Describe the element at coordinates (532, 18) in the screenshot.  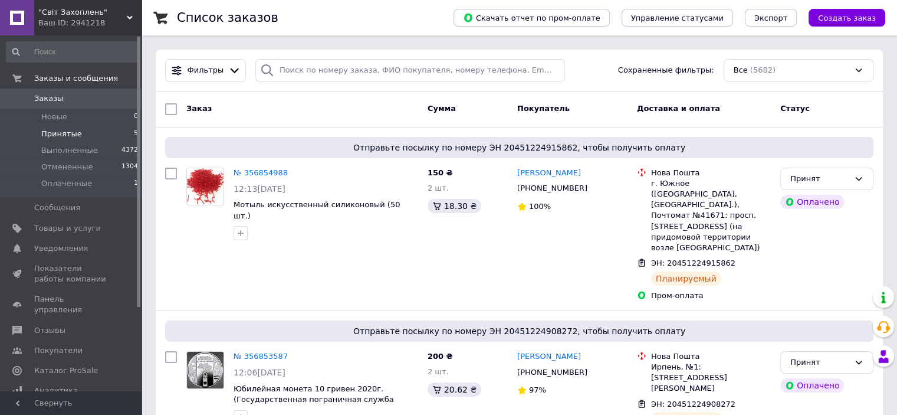
I see `button: Скачать отчет по пром-оплате` at that location.